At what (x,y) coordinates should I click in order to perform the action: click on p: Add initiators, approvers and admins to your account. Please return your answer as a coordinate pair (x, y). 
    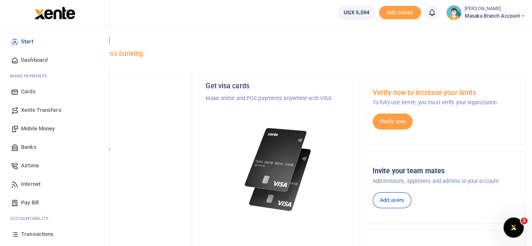
    Looking at the image, I should click on (445, 181).